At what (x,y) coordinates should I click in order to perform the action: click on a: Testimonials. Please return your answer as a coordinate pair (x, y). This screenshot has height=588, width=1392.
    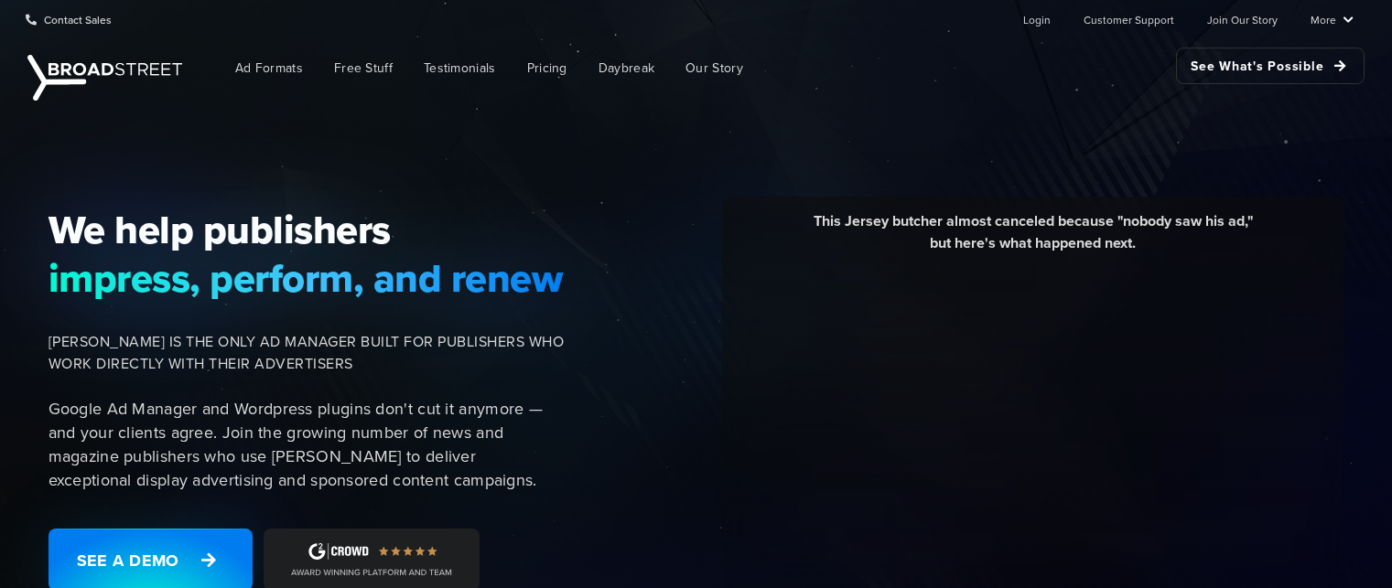
    Looking at the image, I should click on (459, 68).